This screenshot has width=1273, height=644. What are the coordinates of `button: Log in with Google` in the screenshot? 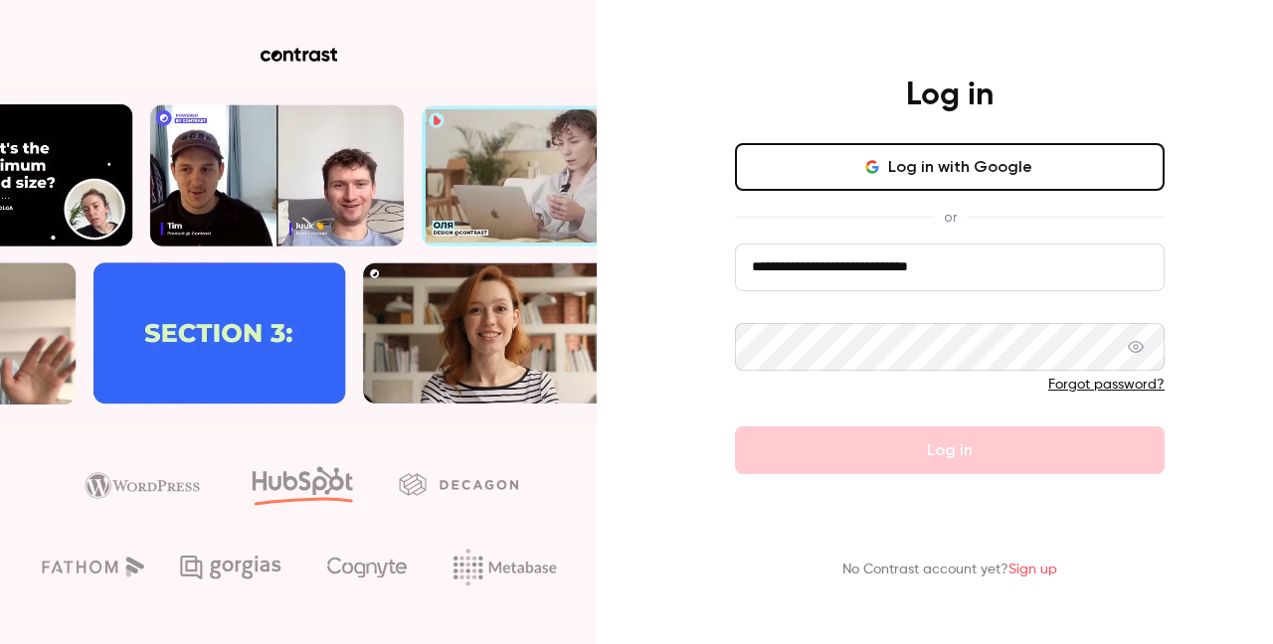 It's located at (950, 167).